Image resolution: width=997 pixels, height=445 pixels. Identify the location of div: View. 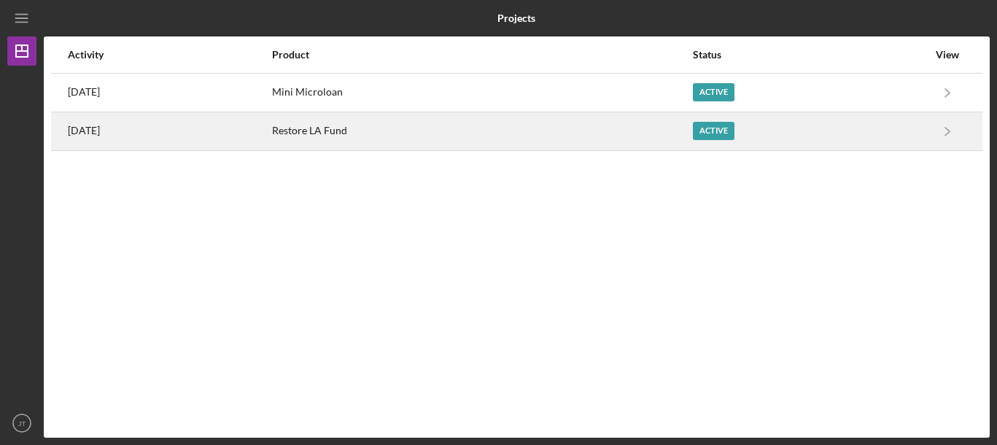
(948, 55).